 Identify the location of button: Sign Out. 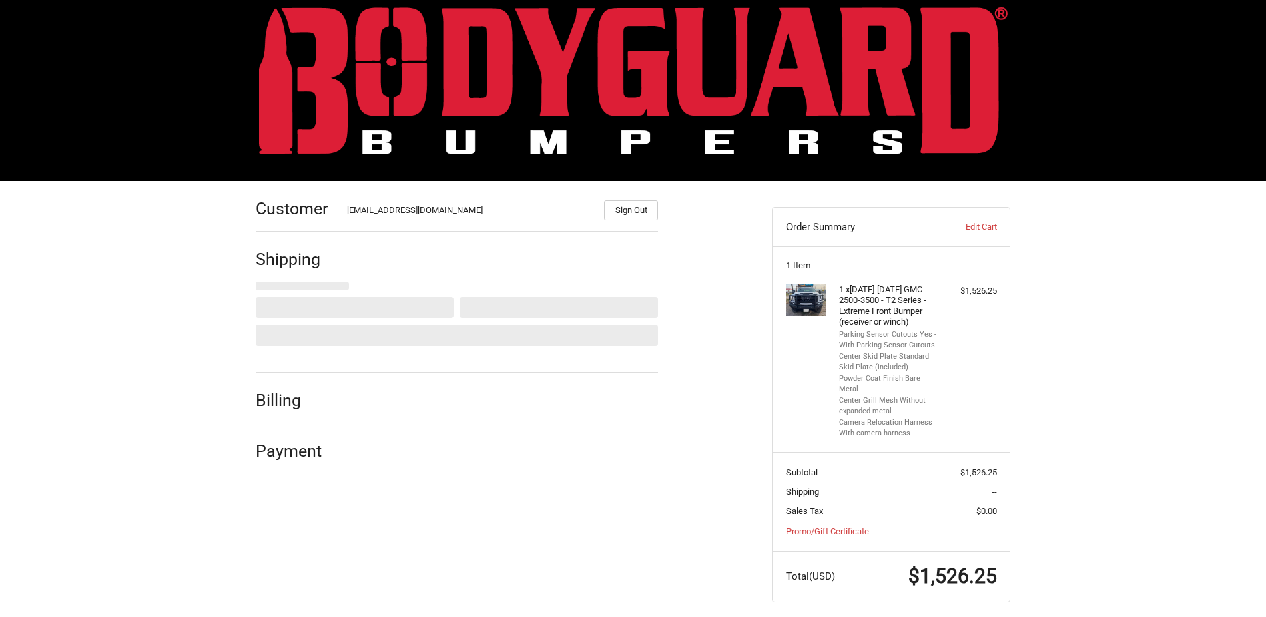
(631, 210).